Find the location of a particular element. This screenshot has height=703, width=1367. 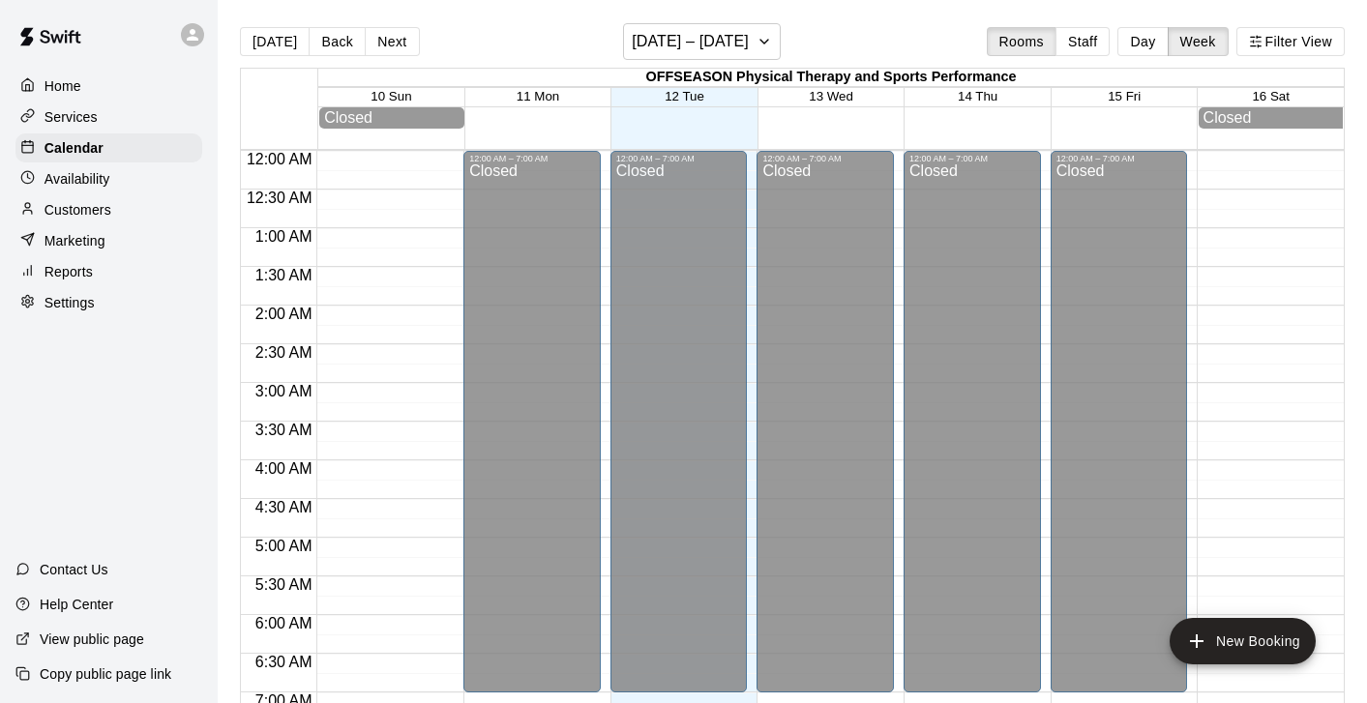

span: 6:00 AM is located at coordinates (283, 623).